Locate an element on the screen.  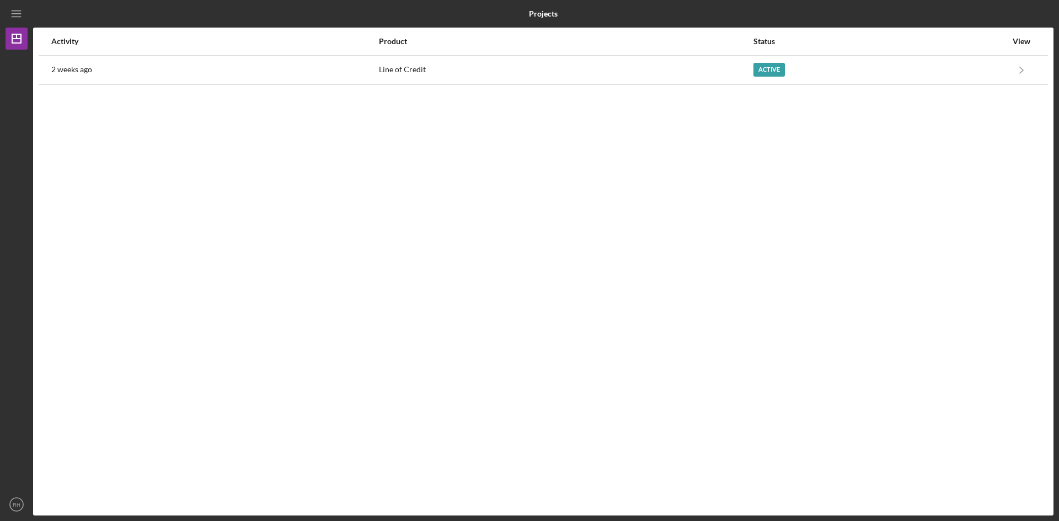
text: RH is located at coordinates (17, 505).